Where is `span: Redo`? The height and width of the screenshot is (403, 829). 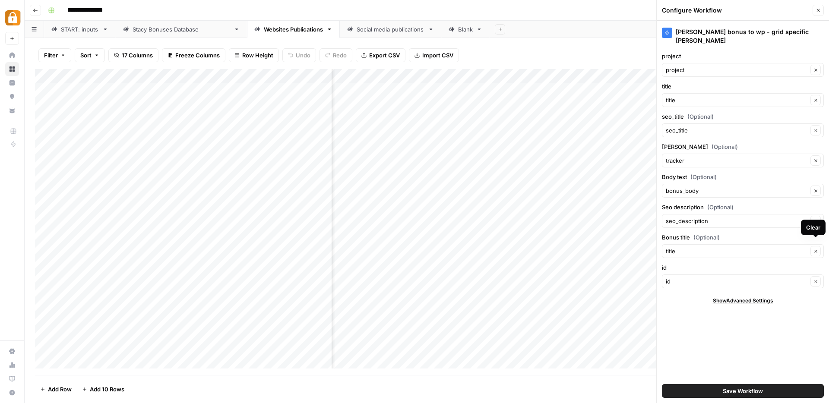 span: Redo is located at coordinates (340, 55).